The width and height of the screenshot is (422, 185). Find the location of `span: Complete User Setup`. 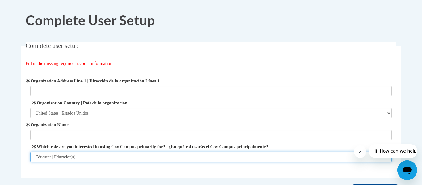

span: Complete User Setup is located at coordinates (90, 20).